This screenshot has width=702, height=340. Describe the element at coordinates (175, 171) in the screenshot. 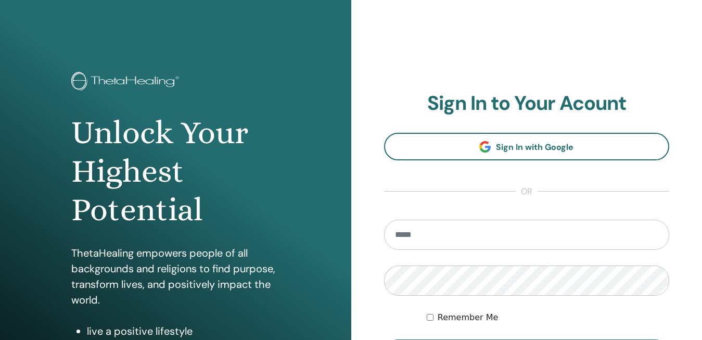

I see `h1: Unlock Your Highest Potential` at that location.